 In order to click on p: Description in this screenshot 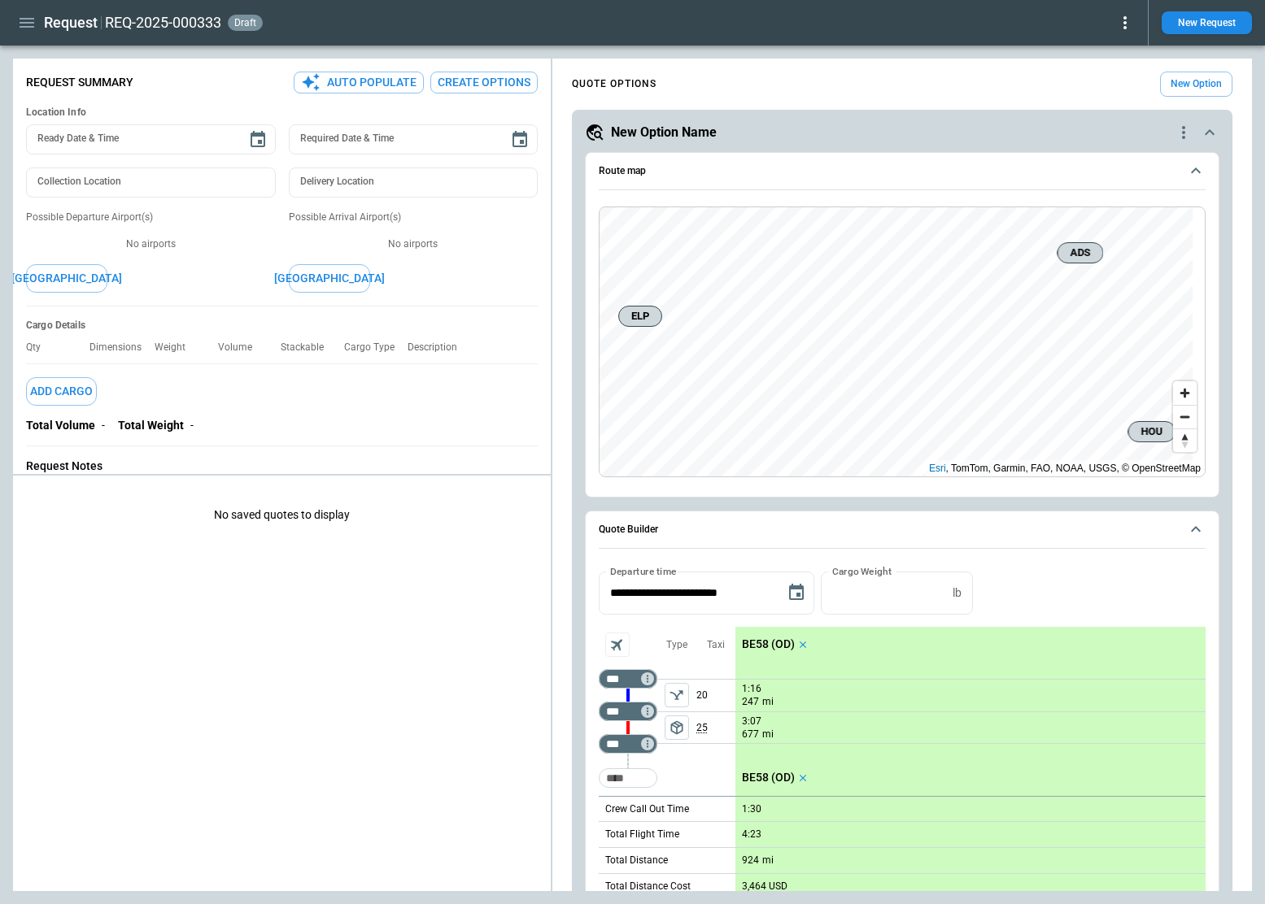, I will do `click(438, 347)`.